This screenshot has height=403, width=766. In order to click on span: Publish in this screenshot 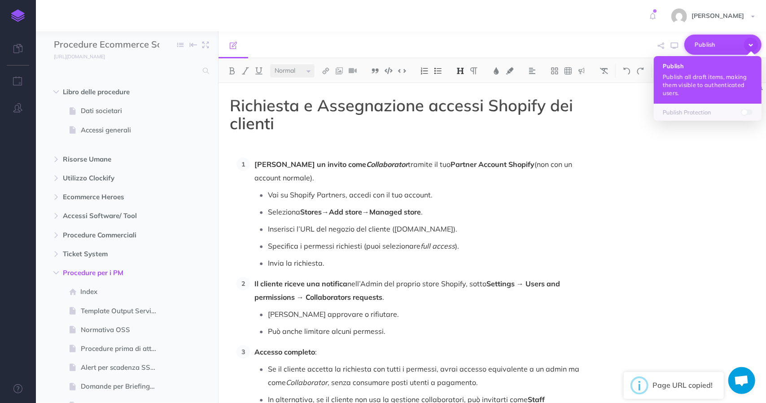, I will do `click(717, 44)`.